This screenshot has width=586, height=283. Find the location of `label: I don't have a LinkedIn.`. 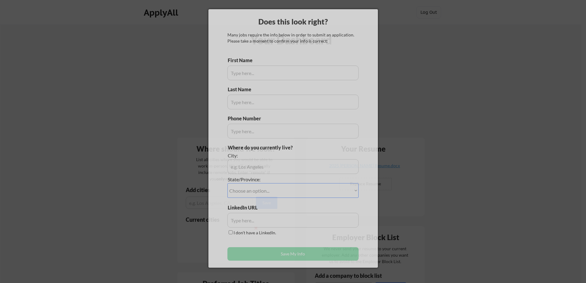

label: I don't have a LinkedIn. is located at coordinates (255, 233).